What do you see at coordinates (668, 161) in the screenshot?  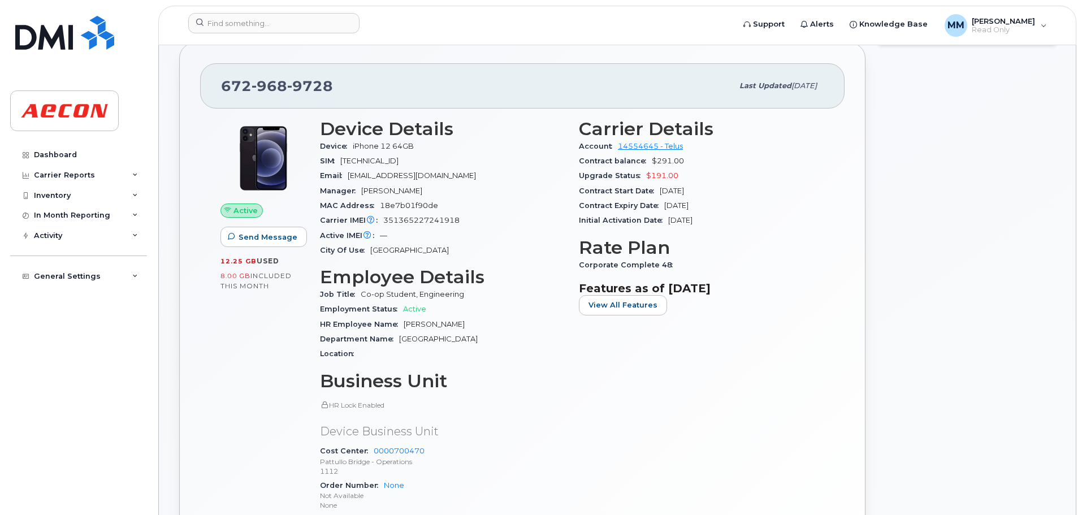 I see `span: $291.00` at bounding box center [668, 161].